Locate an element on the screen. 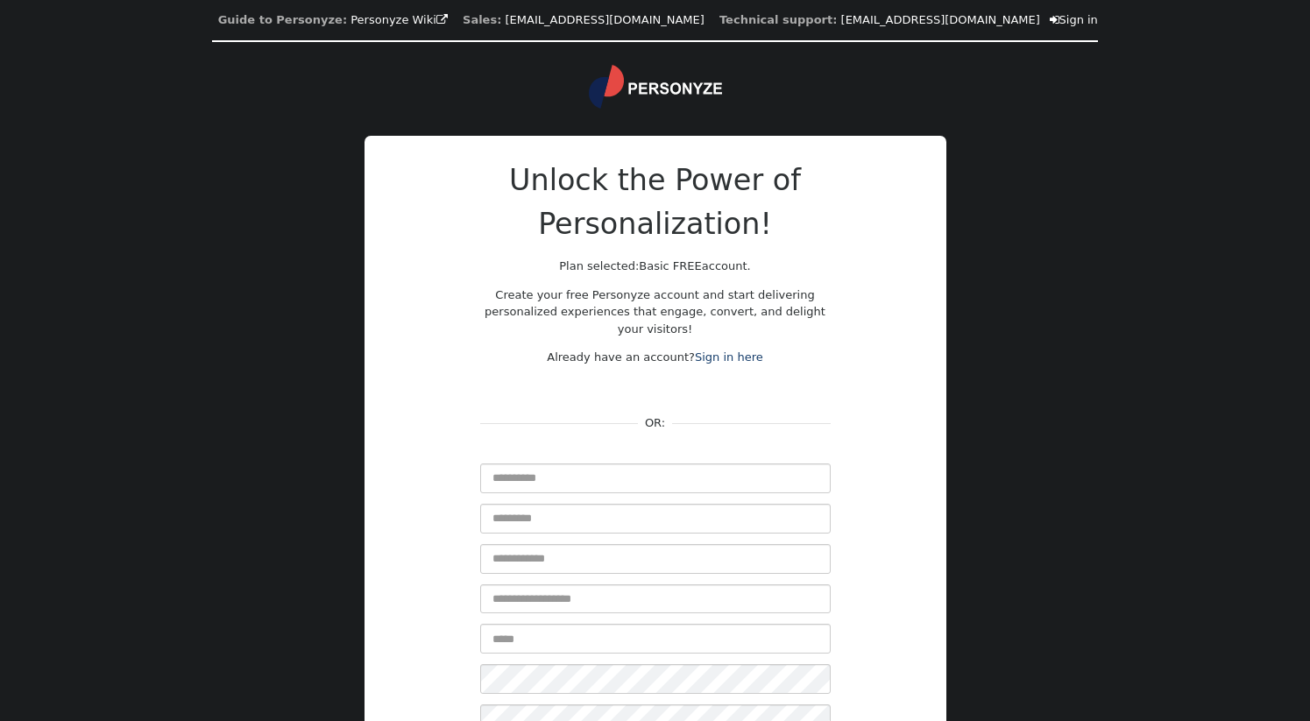 This screenshot has width=1310, height=721. div: OR: is located at coordinates (655, 423).